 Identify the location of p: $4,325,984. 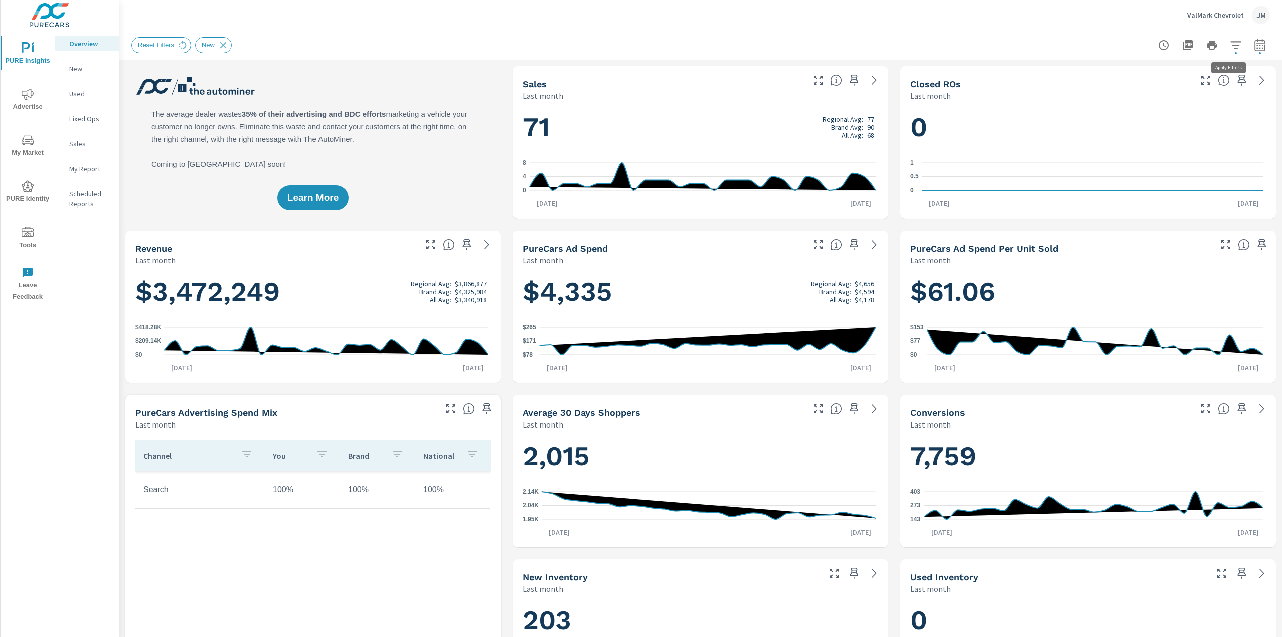
(471, 292).